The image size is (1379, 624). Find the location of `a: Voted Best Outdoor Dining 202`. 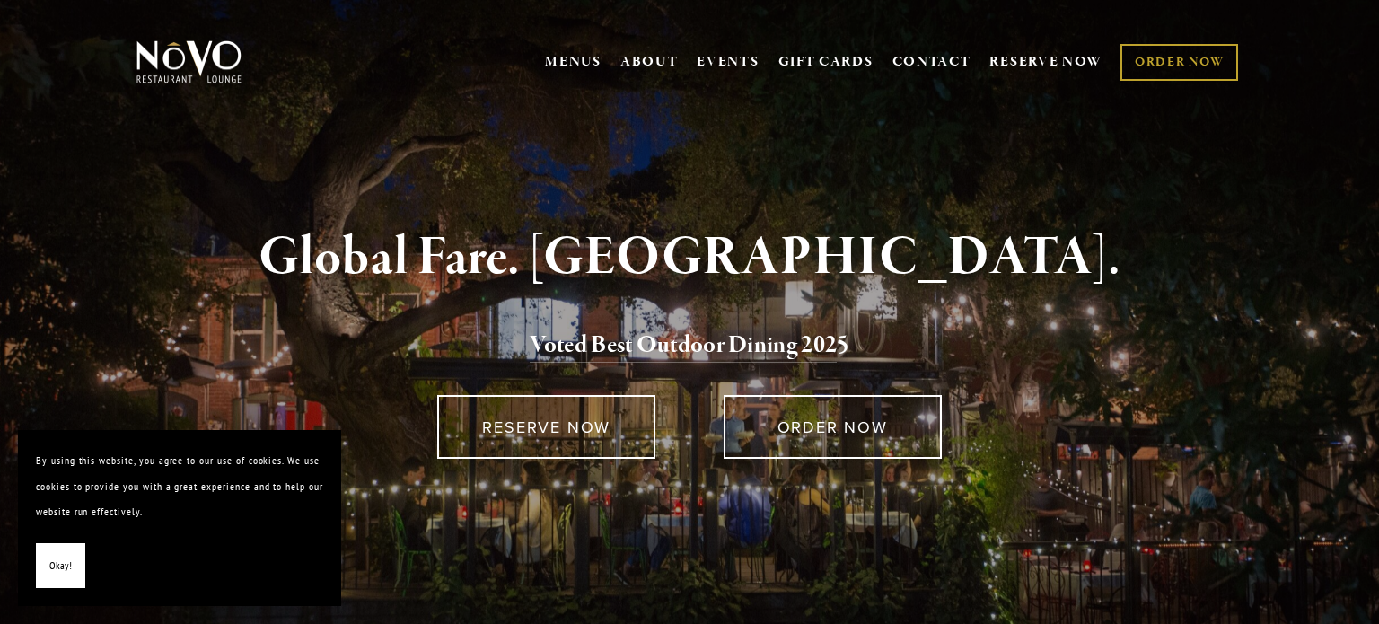

a: Voted Best Outdoor Dining 202 is located at coordinates (683, 347).